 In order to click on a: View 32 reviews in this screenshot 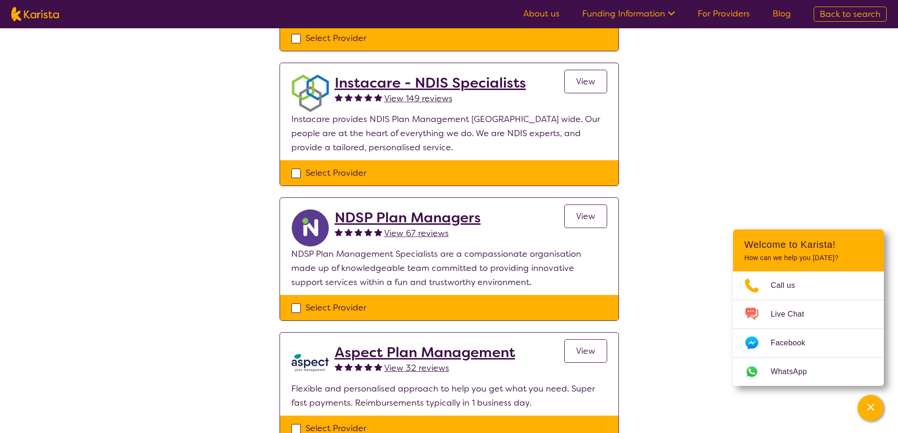, I will do `click(417, 368)`.